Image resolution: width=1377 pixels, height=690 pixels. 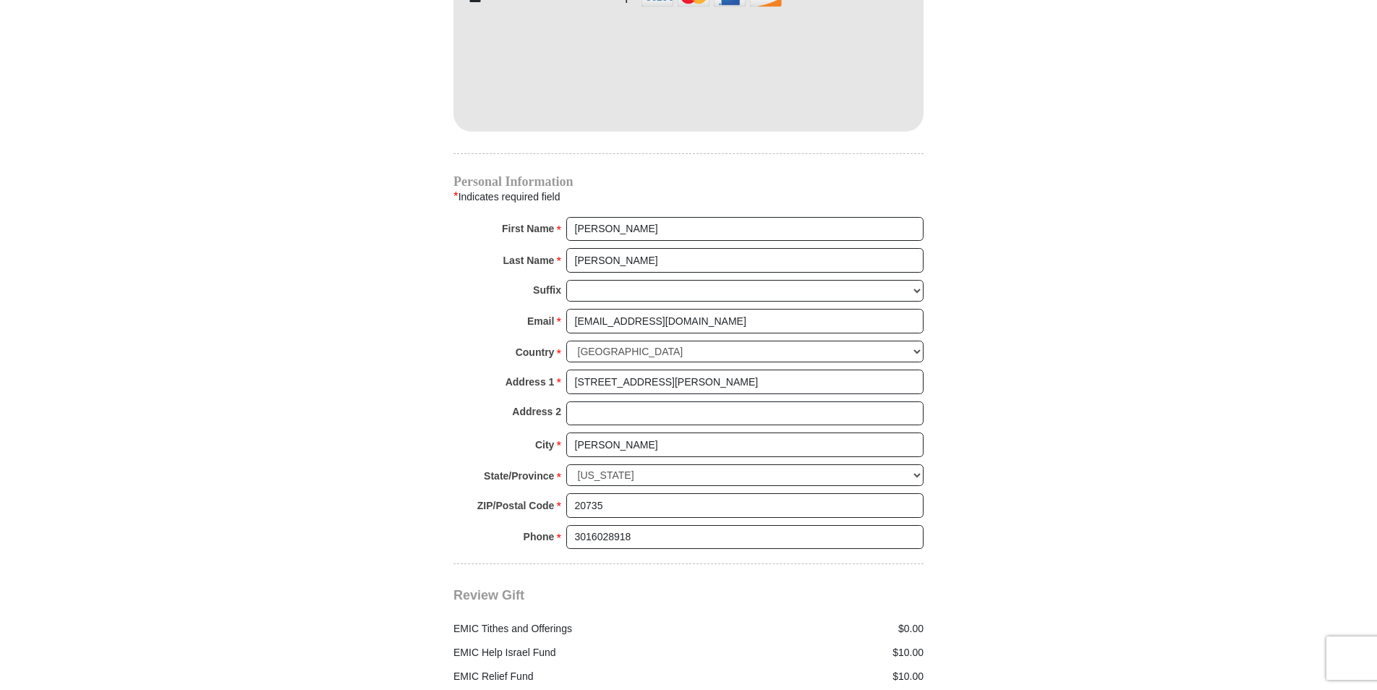 What do you see at coordinates (530, 382) in the screenshot?
I see `strong: Address 1` at bounding box center [530, 382].